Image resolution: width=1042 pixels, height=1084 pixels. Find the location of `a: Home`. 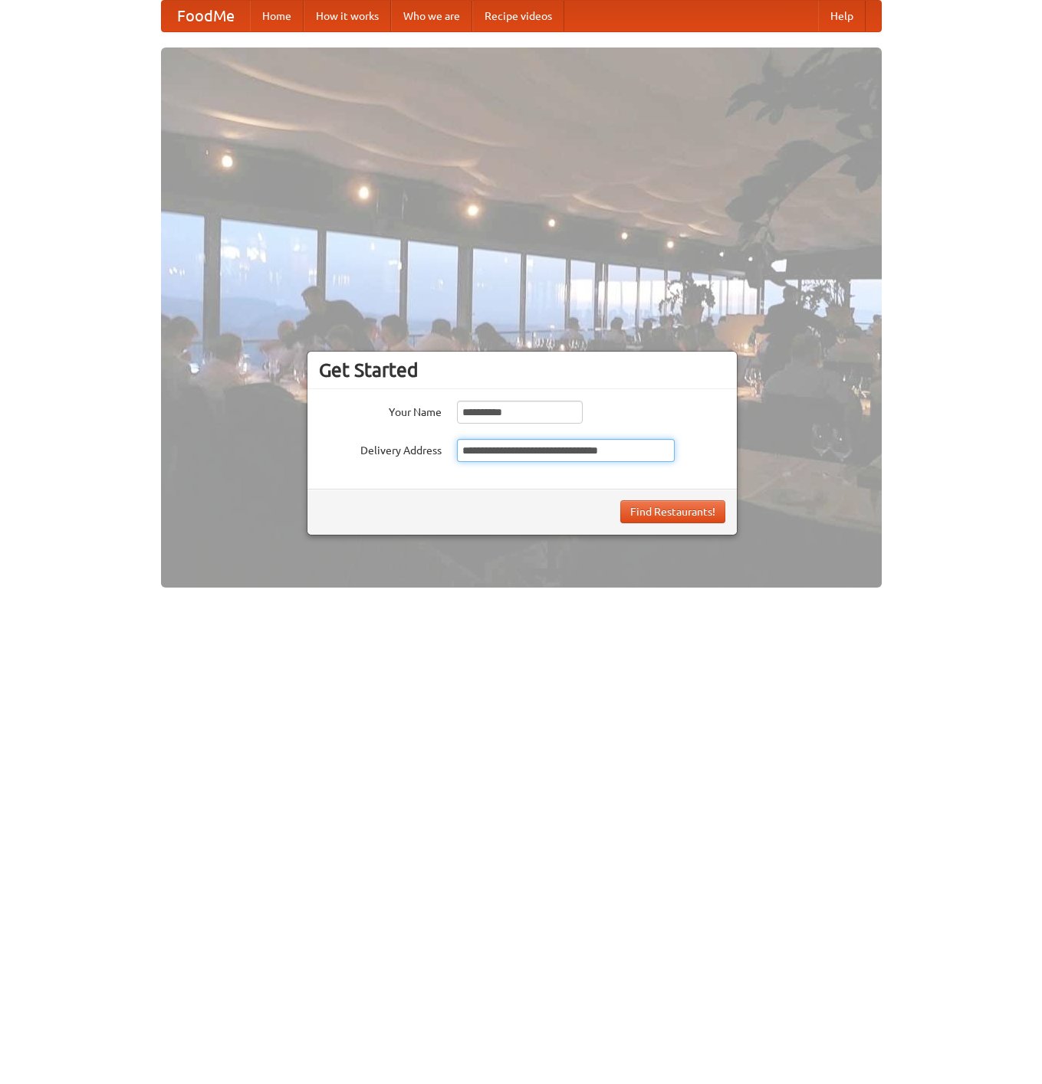

a: Home is located at coordinates (277, 16).